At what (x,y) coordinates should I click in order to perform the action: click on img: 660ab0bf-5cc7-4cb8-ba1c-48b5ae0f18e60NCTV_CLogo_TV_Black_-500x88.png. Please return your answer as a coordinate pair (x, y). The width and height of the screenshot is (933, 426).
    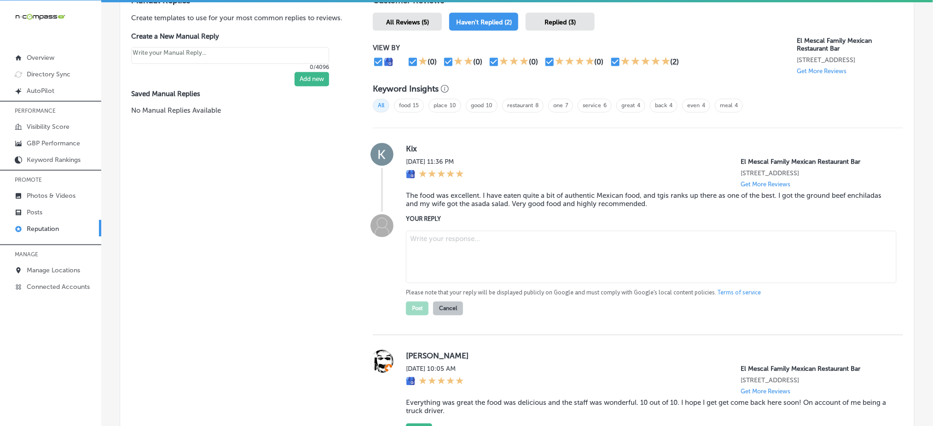
    Looking at the image, I should click on (40, 17).